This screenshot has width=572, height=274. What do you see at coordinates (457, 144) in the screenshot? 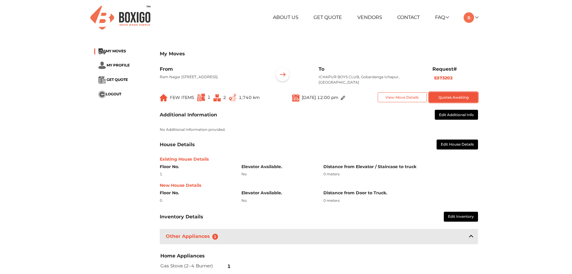
I see `button: Edit House Details` at bounding box center [457, 144].